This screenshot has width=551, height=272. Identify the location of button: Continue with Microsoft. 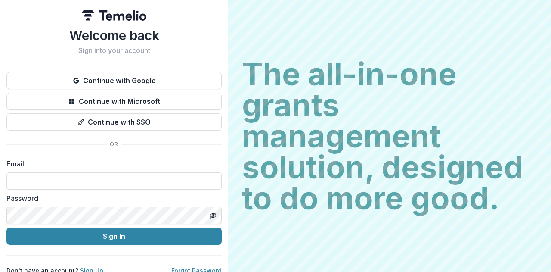
(114, 101).